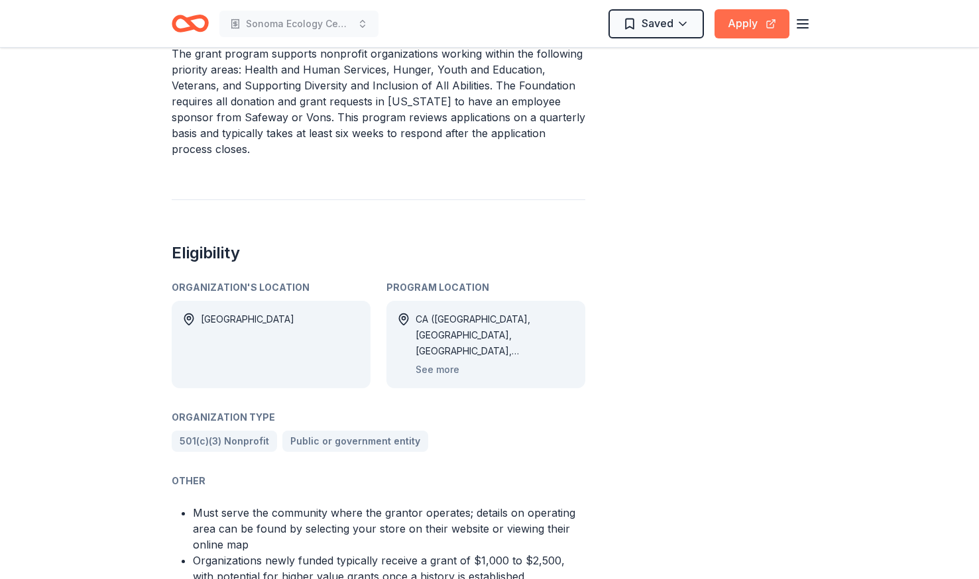 The image size is (979, 579). I want to click on a: 501(c)(3) Nonprofit, so click(224, 442).